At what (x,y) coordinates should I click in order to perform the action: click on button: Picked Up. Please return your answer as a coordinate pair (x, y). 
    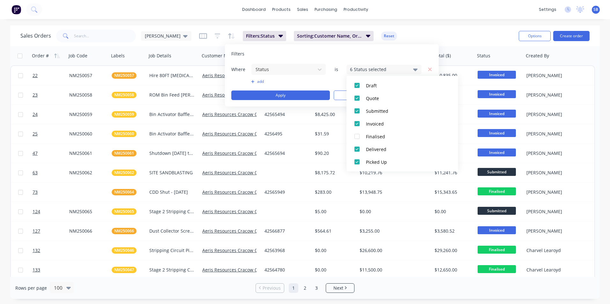
    Looking at the image, I should click on (402, 162).